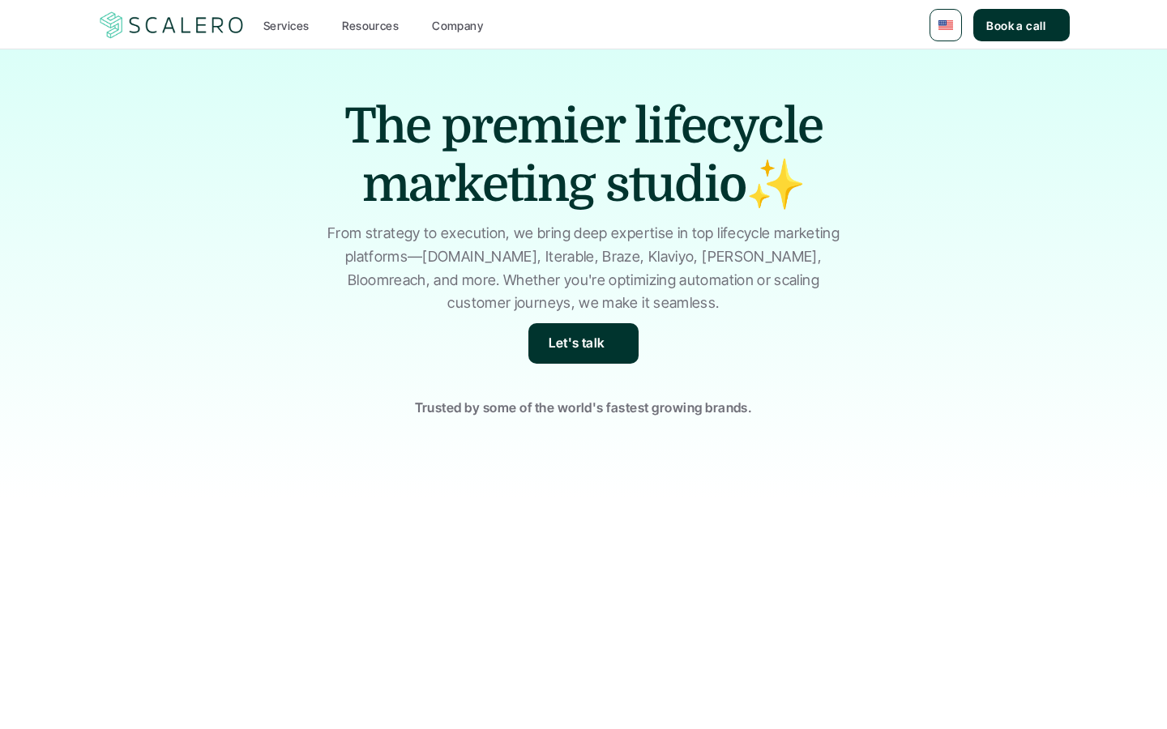 The width and height of the screenshot is (1167, 729). I want to click on p: Services, so click(286, 25).